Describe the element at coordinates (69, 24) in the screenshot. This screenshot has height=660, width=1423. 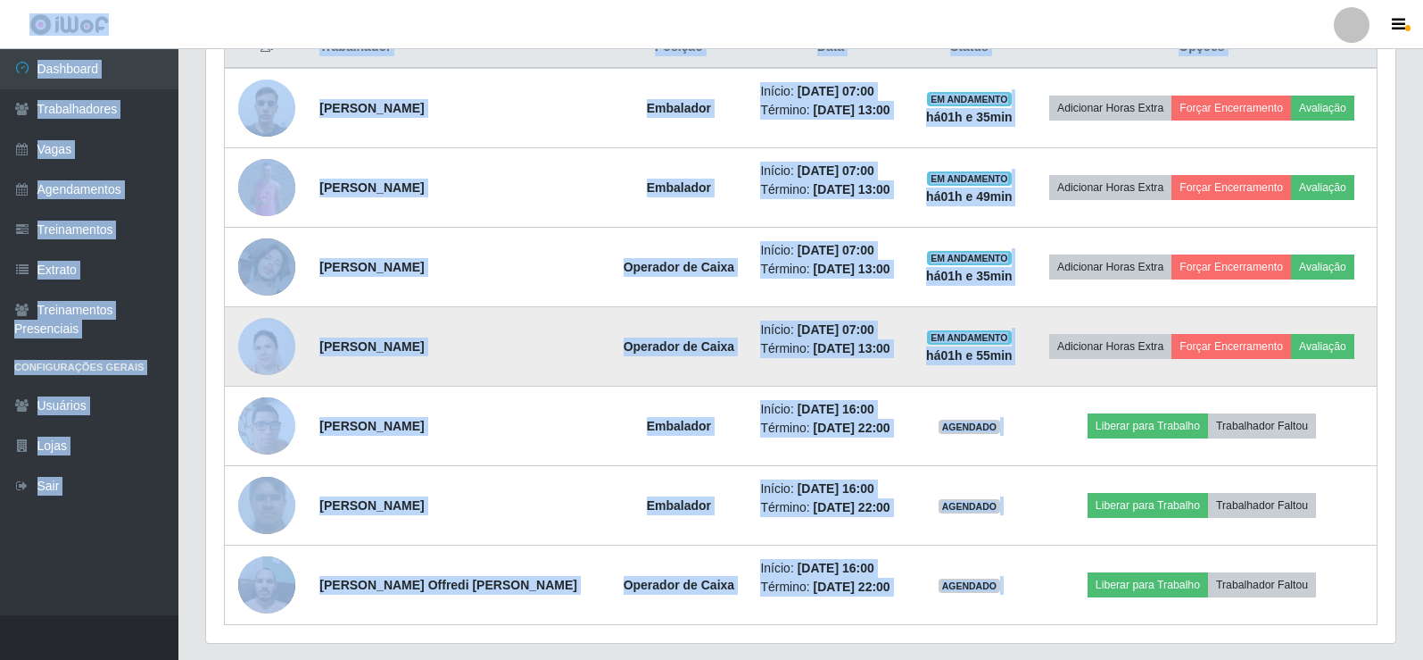
I see `img: CoreUI Logo` at that location.